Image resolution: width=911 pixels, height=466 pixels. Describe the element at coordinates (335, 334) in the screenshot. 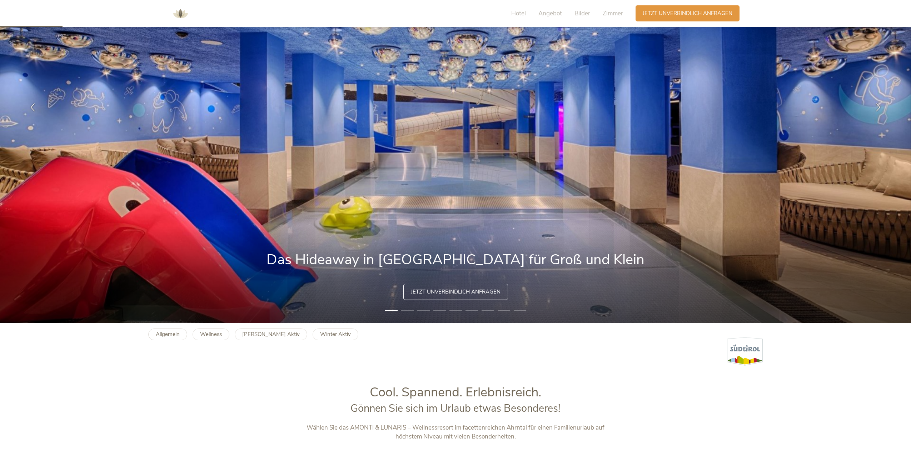

I see `b: Winter Aktiv` at that location.